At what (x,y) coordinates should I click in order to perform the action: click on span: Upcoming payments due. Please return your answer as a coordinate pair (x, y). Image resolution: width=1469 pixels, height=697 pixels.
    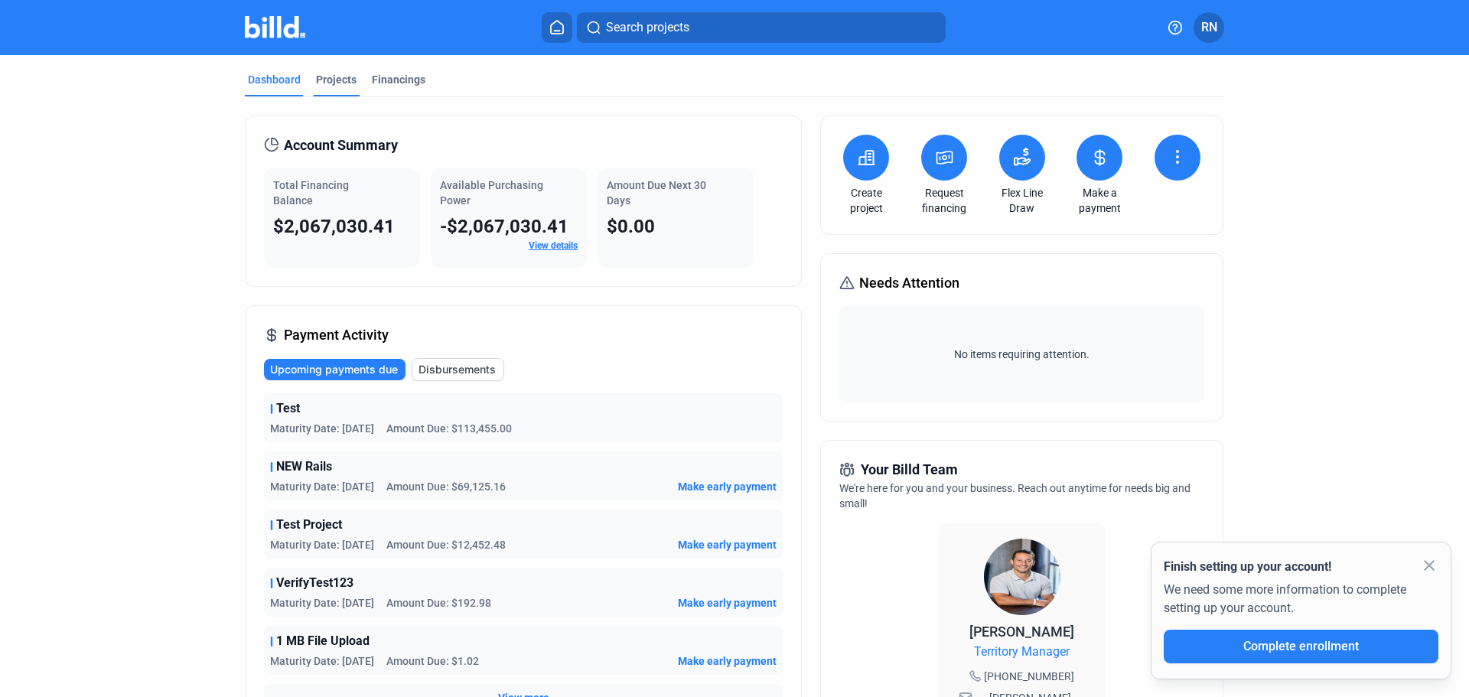
    Looking at the image, I should click on (333, 369).